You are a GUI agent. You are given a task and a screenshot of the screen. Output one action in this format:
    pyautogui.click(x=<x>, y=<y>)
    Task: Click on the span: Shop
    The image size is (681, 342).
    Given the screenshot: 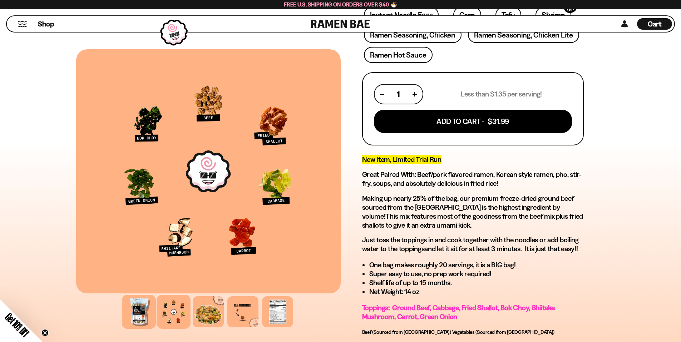 What is the action you would take?
    pyautogui.click(x=46, y=24)
    